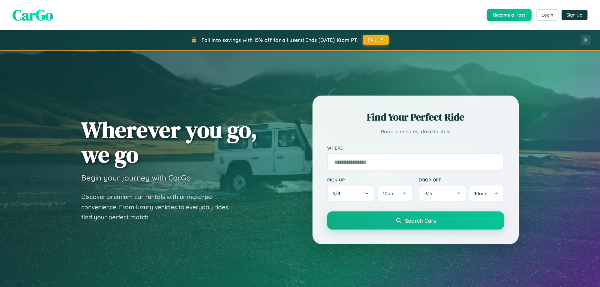 This screenshot has width=600, height=287. What do you see at coordinates (159, 207) in the screenshot?
I see `p: Discover premium car rentals with unmatched convenience. From luxury vehicles to everyday rides, ...` at bounding box center [159, 207].